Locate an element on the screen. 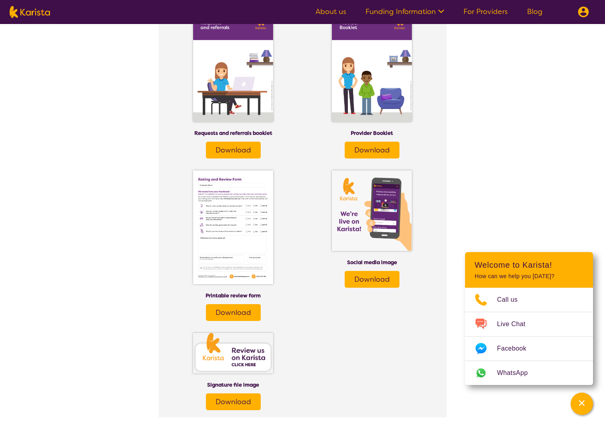 This screenshot has width=605, height=425. a: About us is located at coordinates (331, 12).